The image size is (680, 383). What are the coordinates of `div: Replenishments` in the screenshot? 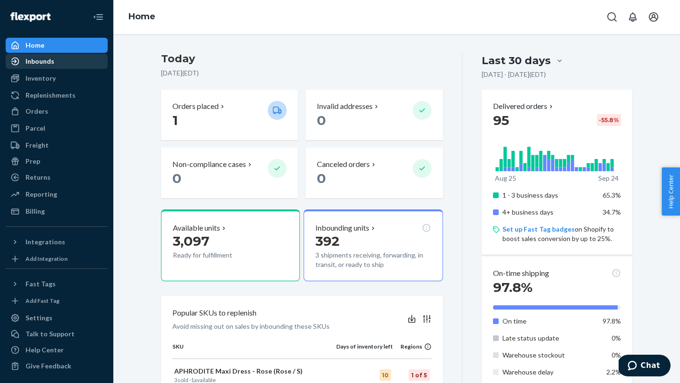 It's located at (51, 95).